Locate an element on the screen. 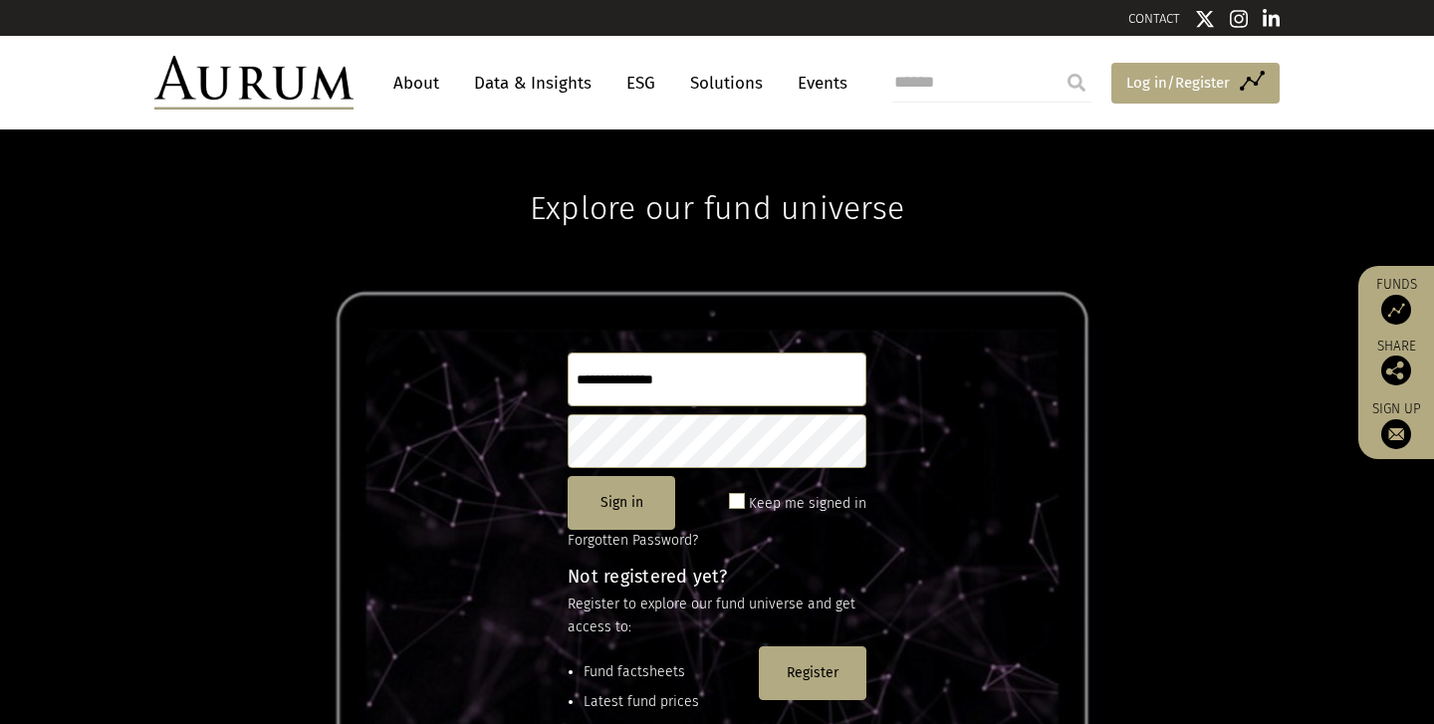 The image size is (1434, 724). li: Latest fund prices is located at coordinates (667, 702).